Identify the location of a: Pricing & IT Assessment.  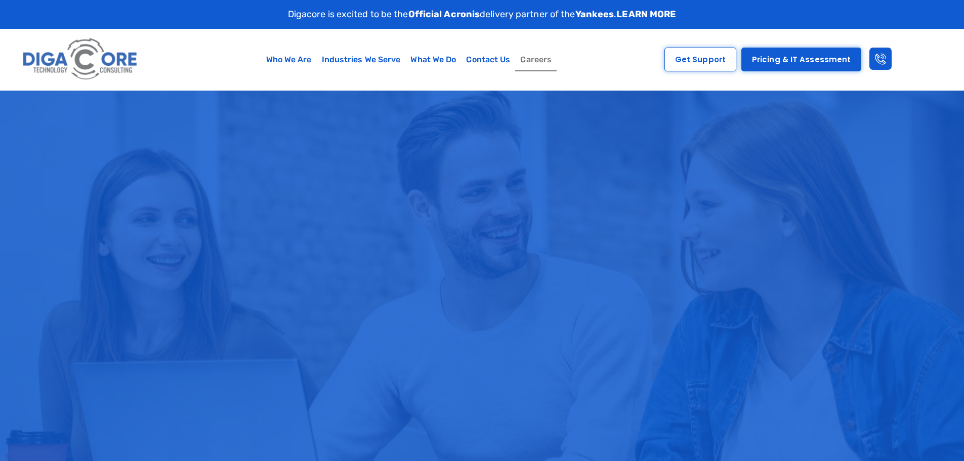
(801, 59).